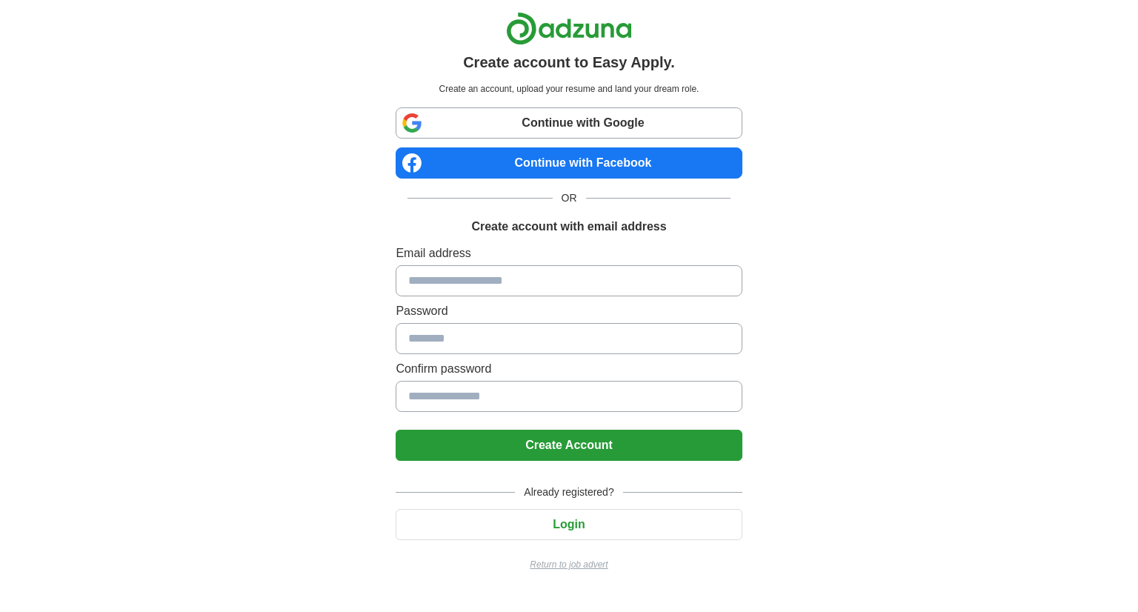  I want to click on a: Continue with Facebook, so click(568, 163).